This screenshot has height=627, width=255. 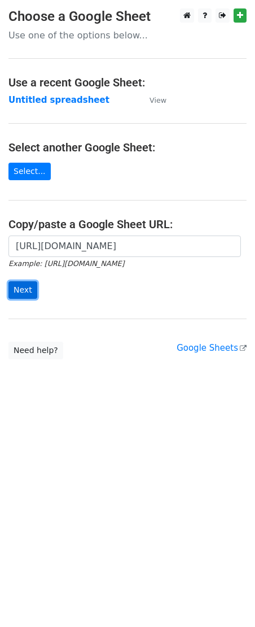 I want to click on p: Use one of the options below..., so click(x=128, y=35).